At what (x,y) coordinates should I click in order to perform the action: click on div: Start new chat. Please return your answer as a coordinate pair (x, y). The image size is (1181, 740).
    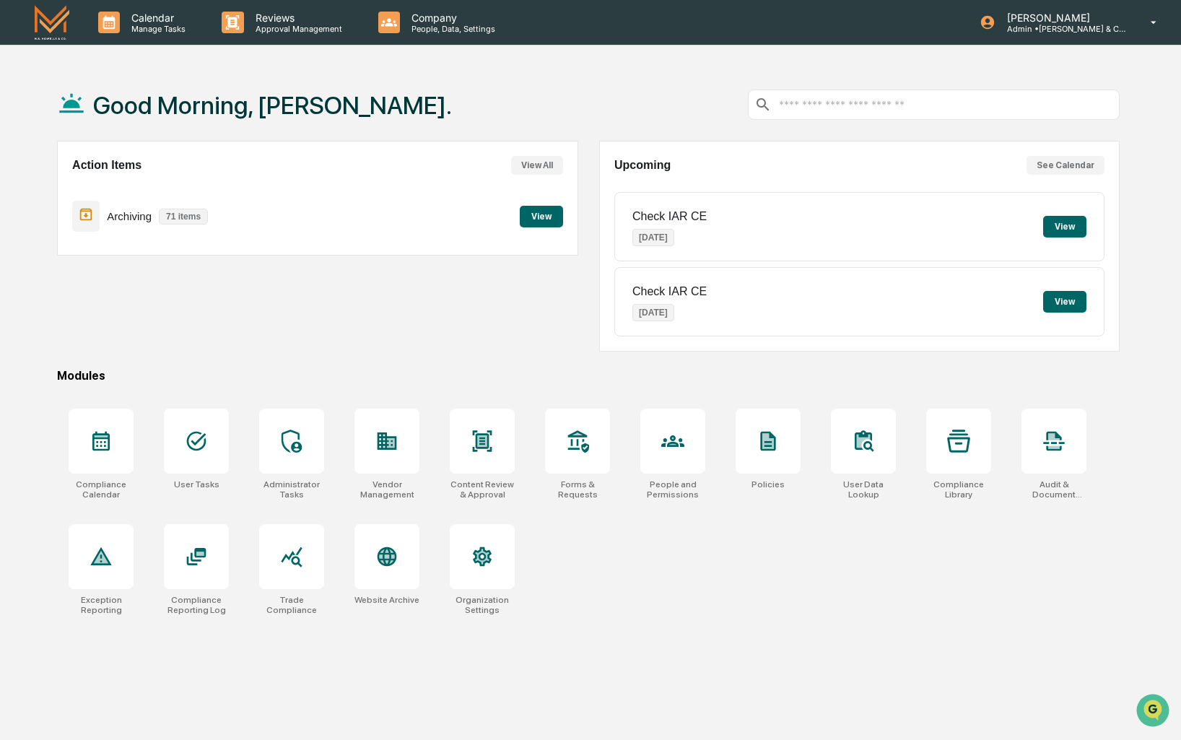
    Looking at the image, I should click on (143, 117).